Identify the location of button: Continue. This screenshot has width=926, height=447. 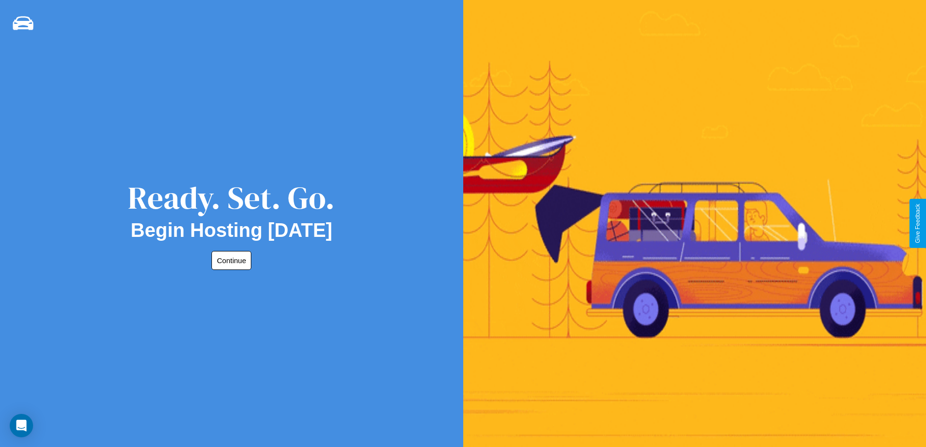
(232, 260).